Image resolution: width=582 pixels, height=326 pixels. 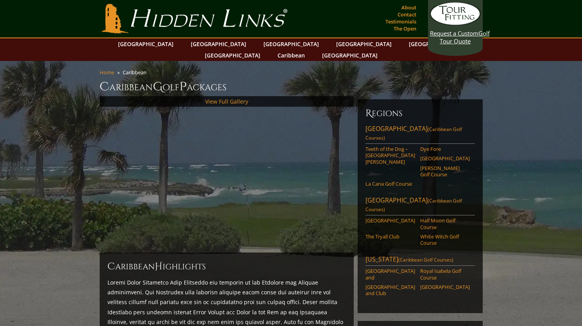 What do you see at coordinates (407, 14) in the screenshot?
I see `a: Contact` at bounding box center [407, 14].